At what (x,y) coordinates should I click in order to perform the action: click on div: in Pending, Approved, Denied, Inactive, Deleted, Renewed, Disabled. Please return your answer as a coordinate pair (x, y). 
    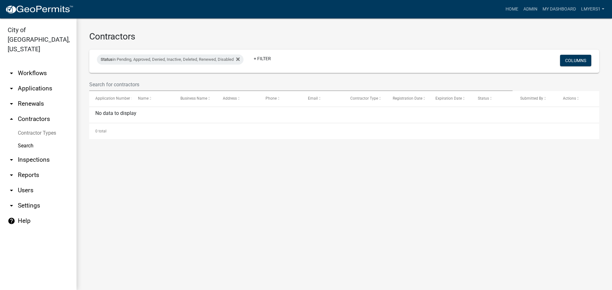
    Looking at the image, I should click on (170, 60).